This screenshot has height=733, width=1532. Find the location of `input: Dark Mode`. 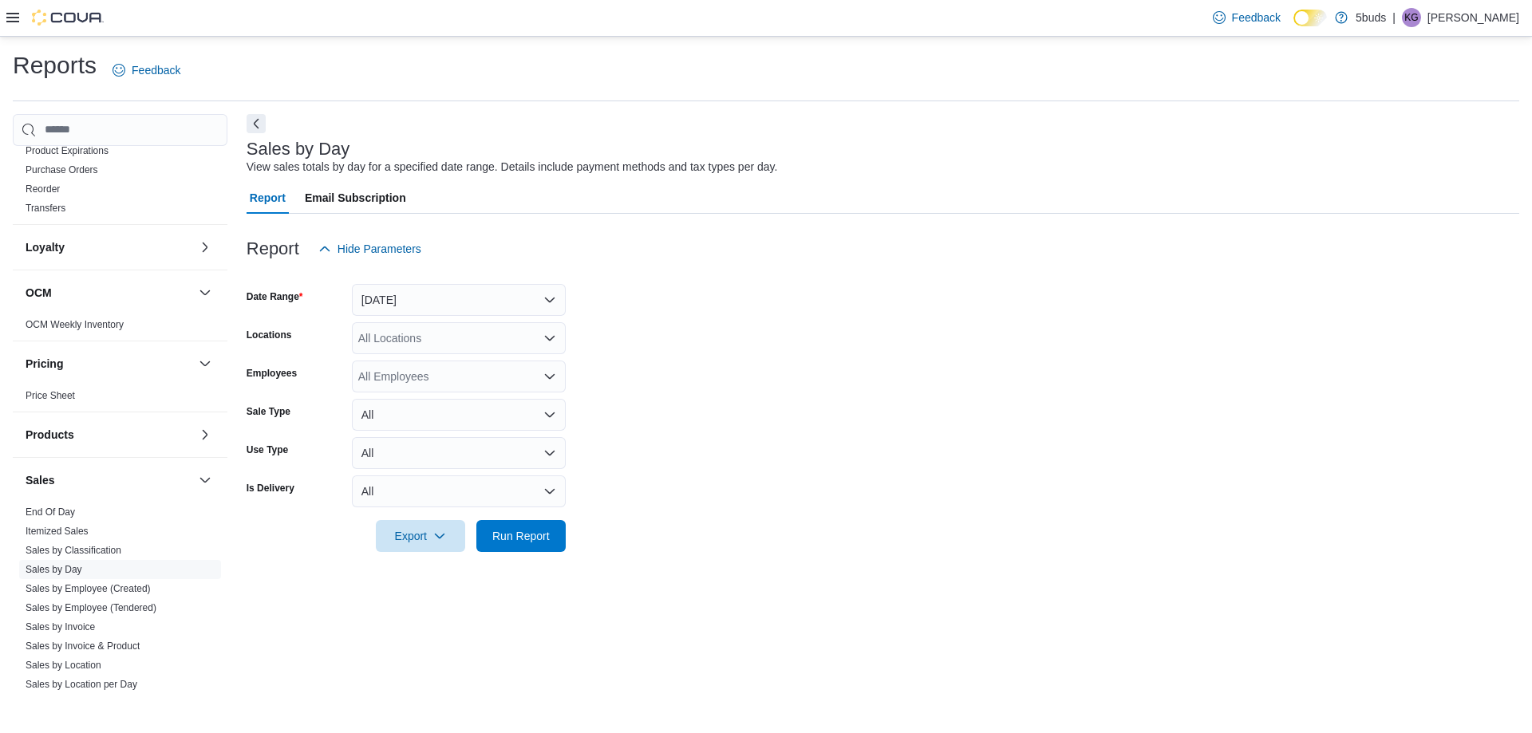

input: Dark Mode is located at coordinates (1310, 18).